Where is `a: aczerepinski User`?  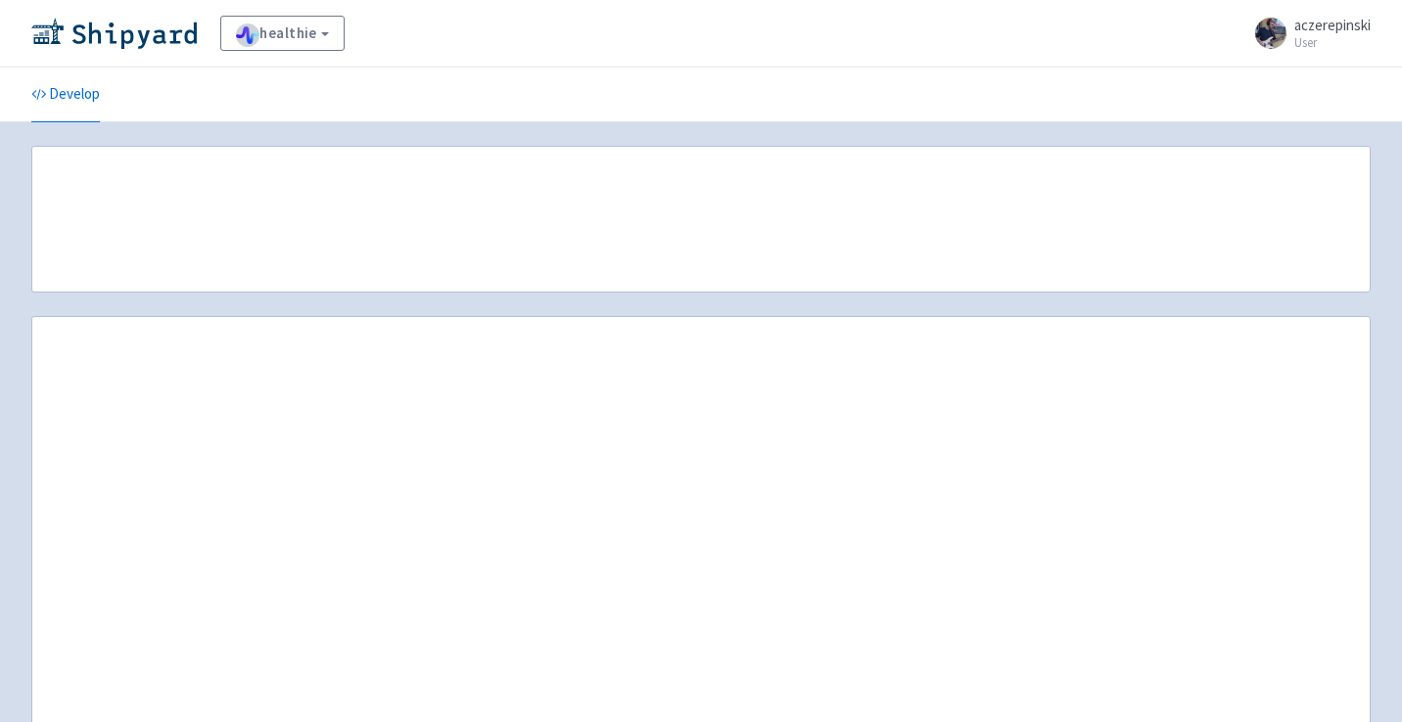 a: aczerepinski User is located at coordinates (1307, 33).